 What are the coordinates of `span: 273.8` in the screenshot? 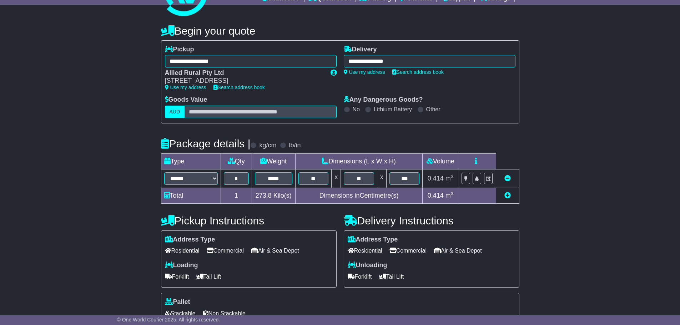 It's located at (264, 196).